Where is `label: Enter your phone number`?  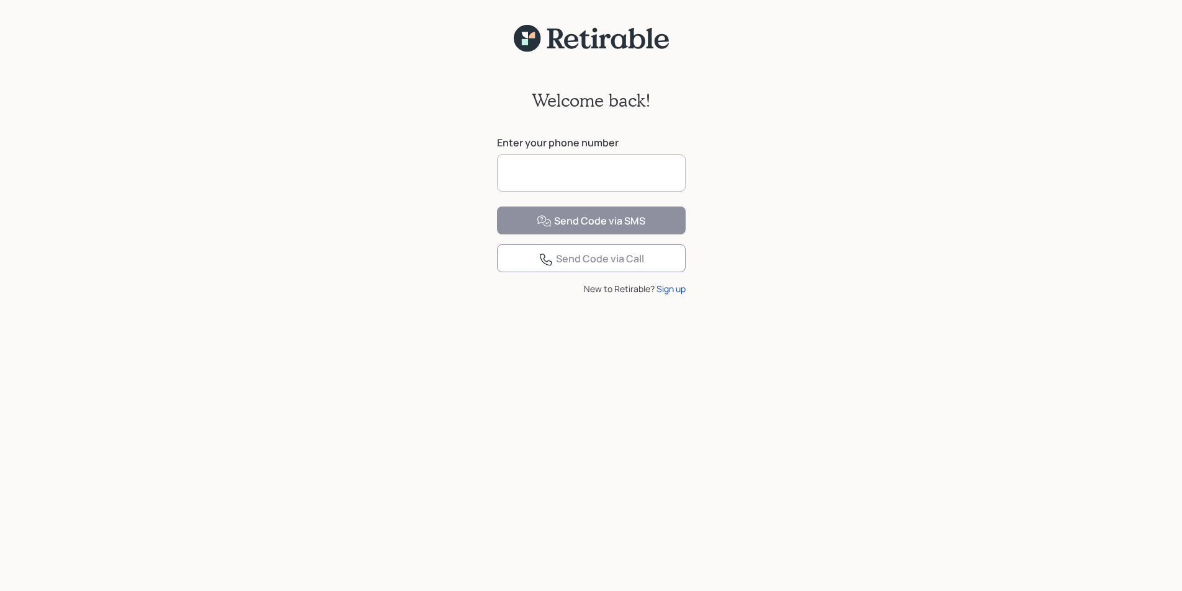
label: Enter your phone number is located at coordinates (591, 143).